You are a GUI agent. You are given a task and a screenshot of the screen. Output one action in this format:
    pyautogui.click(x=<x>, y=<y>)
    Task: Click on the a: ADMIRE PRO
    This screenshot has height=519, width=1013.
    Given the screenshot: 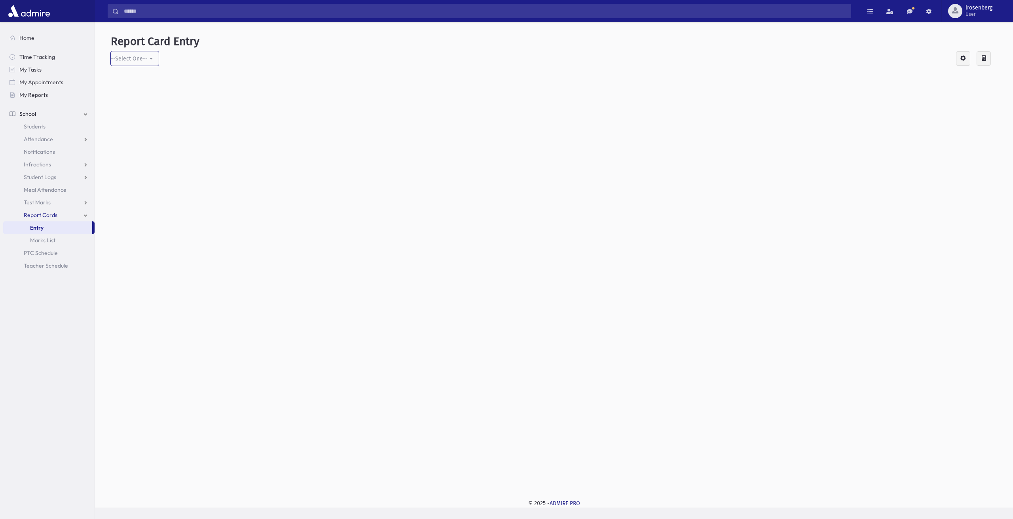 What is the action you would take?
    pyautogui.click(x=564, y=503)
    